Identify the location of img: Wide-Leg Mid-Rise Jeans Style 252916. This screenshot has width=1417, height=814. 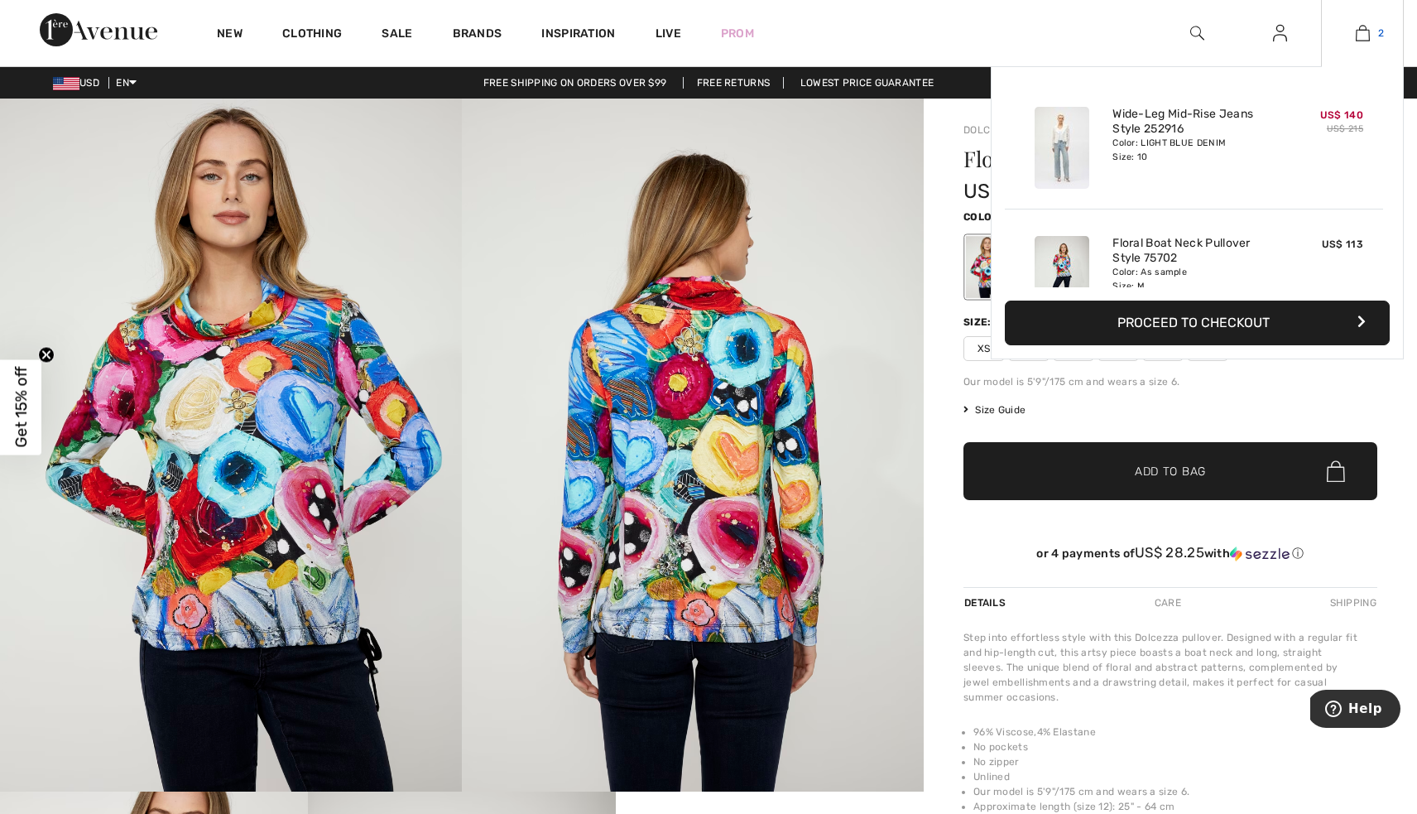
(1062, 147).